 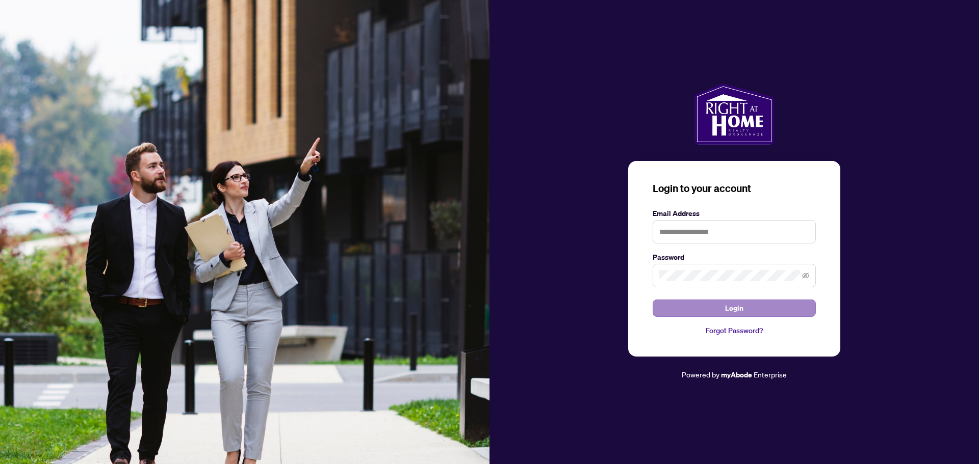 What do you see at coordinates (770, 375) in the screenshot?
I see `span: Enterprise` at bounding box center [770, 375].